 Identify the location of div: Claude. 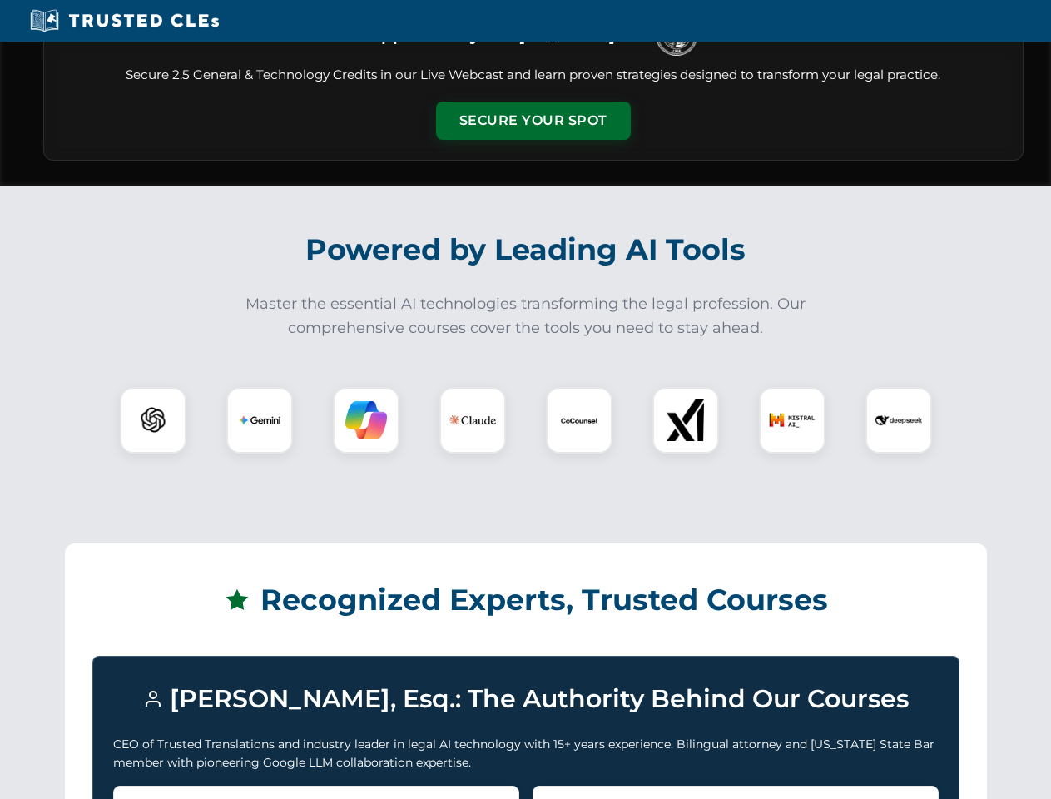
(473, 420).